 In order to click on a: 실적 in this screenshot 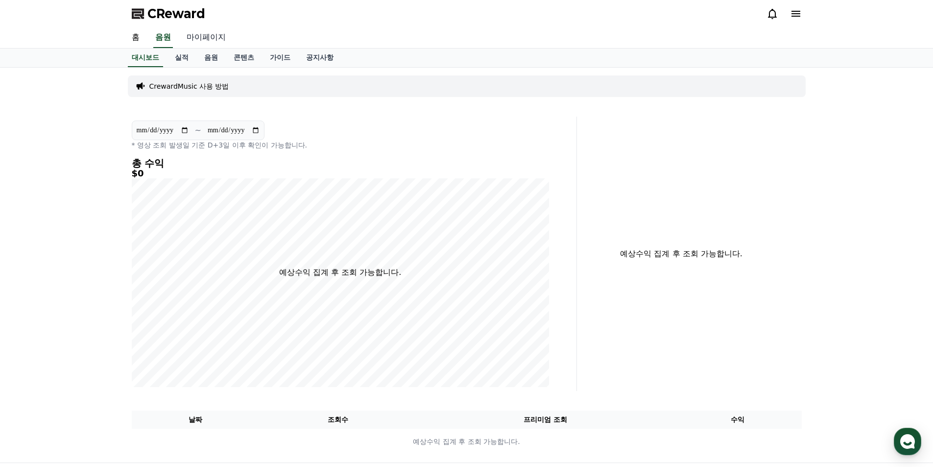, I will do `click(182, 58)`.